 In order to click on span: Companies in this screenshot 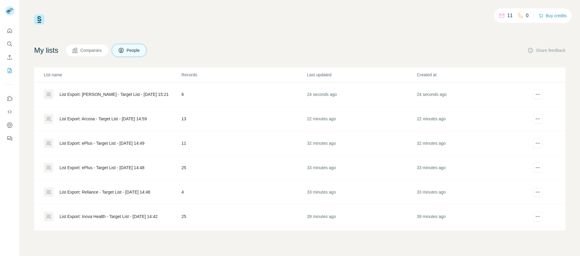, I will do `click(91, 50)`.